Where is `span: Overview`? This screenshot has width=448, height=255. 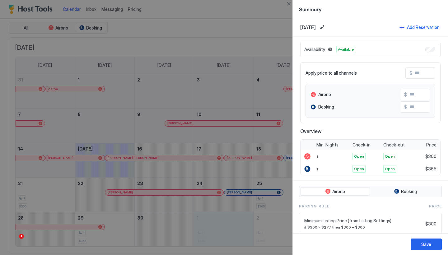 span: Overview is located at coordinates (370, 131).